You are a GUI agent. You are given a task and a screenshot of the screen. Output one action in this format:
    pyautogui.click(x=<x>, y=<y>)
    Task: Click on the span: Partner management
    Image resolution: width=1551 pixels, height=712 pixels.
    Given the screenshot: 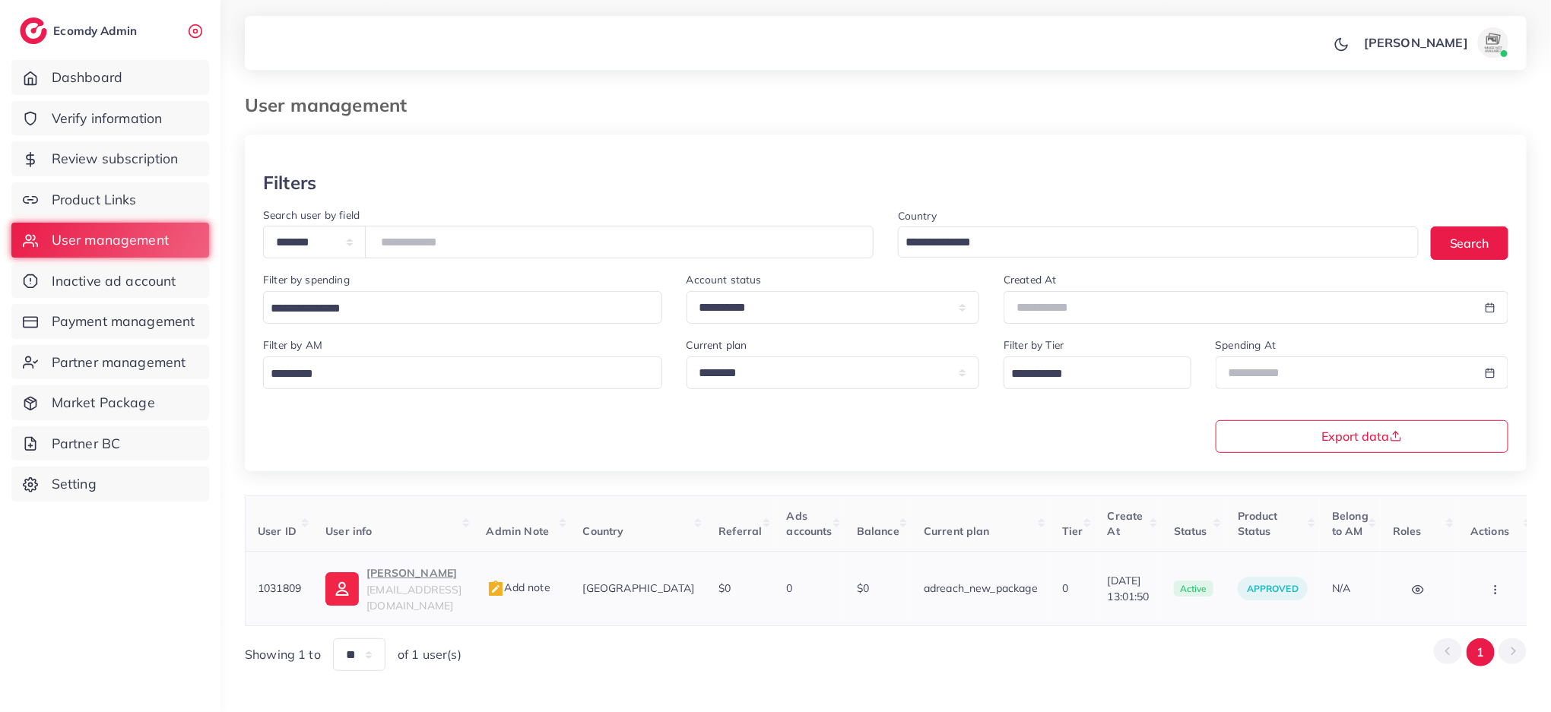 What is the action you would take?
    pyautogui.click(x=119, y=363)
    